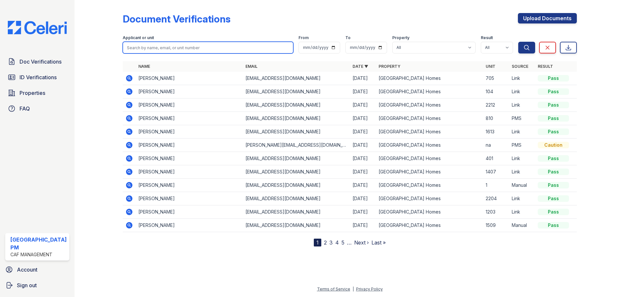  I want to click on span: Doc Verifications, so click(40, 62).